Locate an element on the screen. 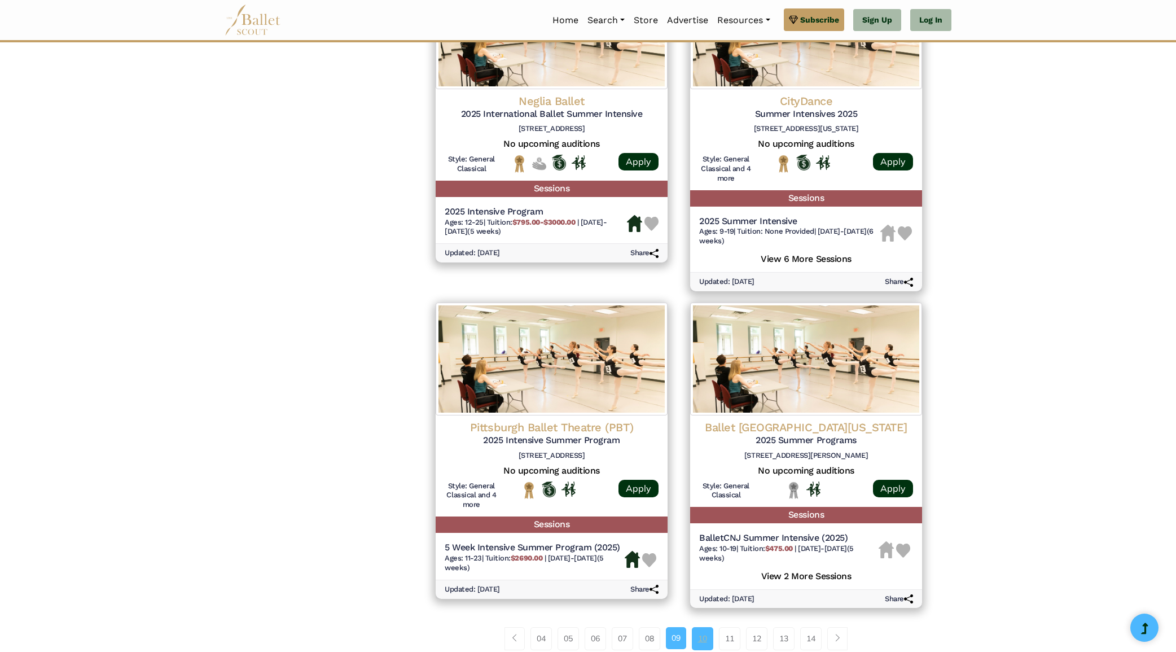 The height and width of the screenshot is (652, 1176). h5: BalletCNJ Summer Intensive (2025) is located at coordinates (789, 538).